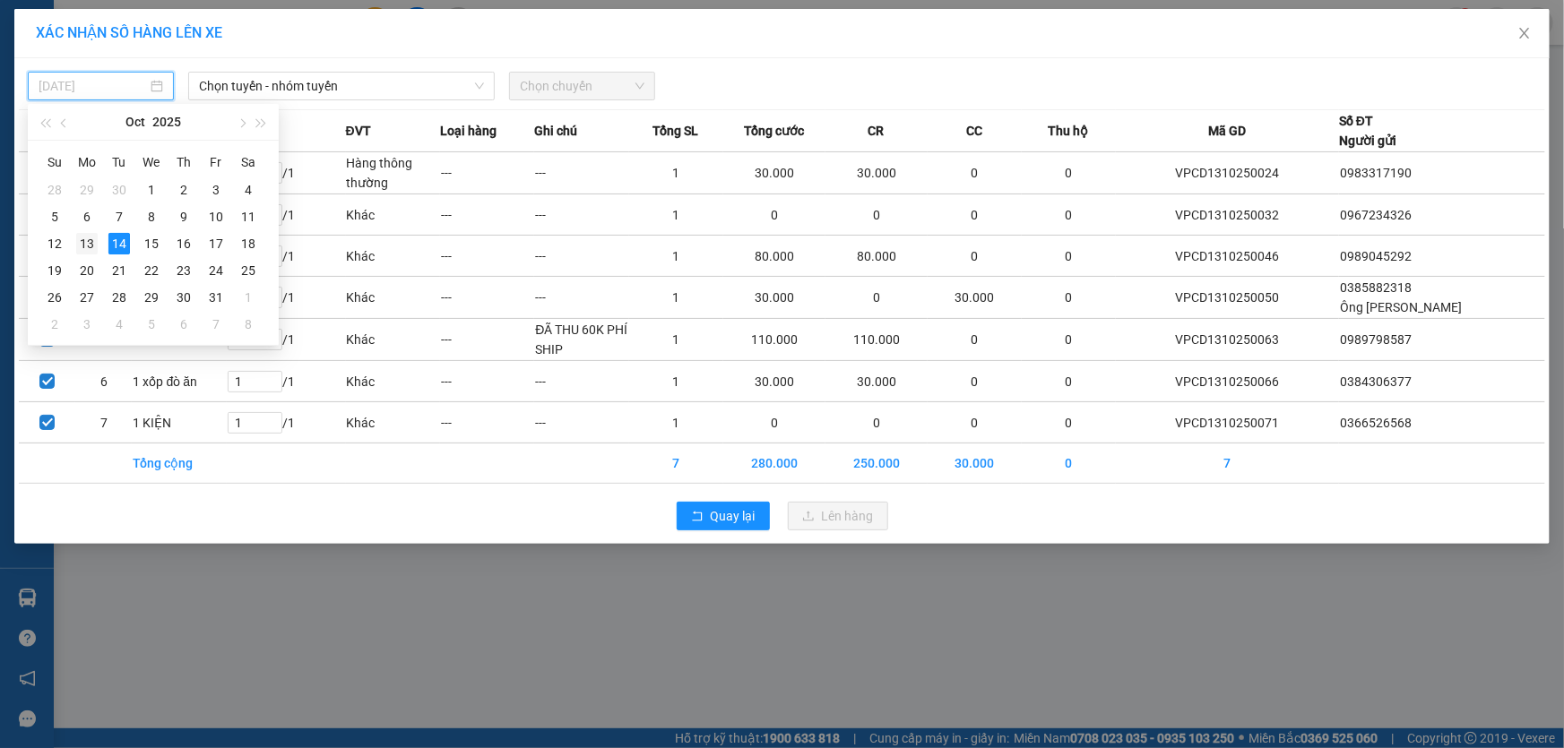 This screenshot has width=1564, height=748. What do you see at coordinates (676, 463) in the screenshot?
I see `td: 7` at bounding box center [676, 463].